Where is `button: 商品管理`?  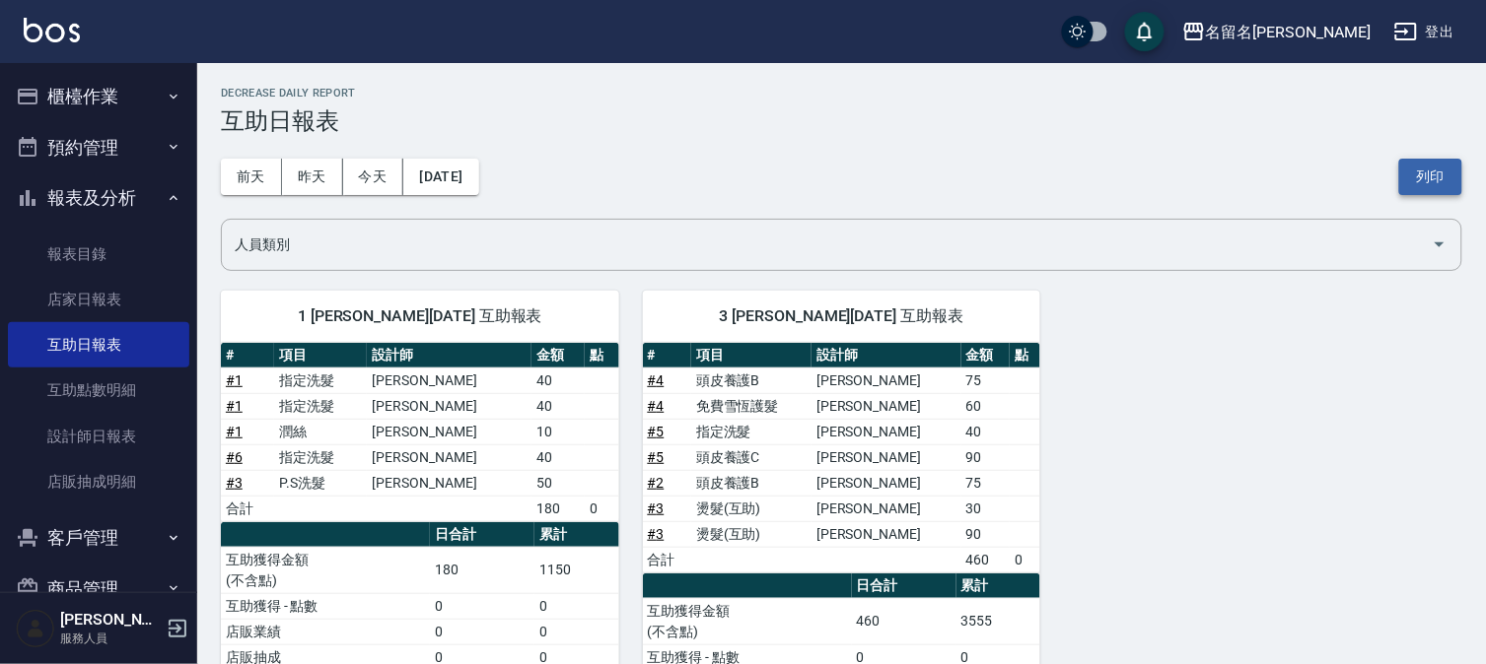 button: 商品管理 is located at coordinates (99, 590).